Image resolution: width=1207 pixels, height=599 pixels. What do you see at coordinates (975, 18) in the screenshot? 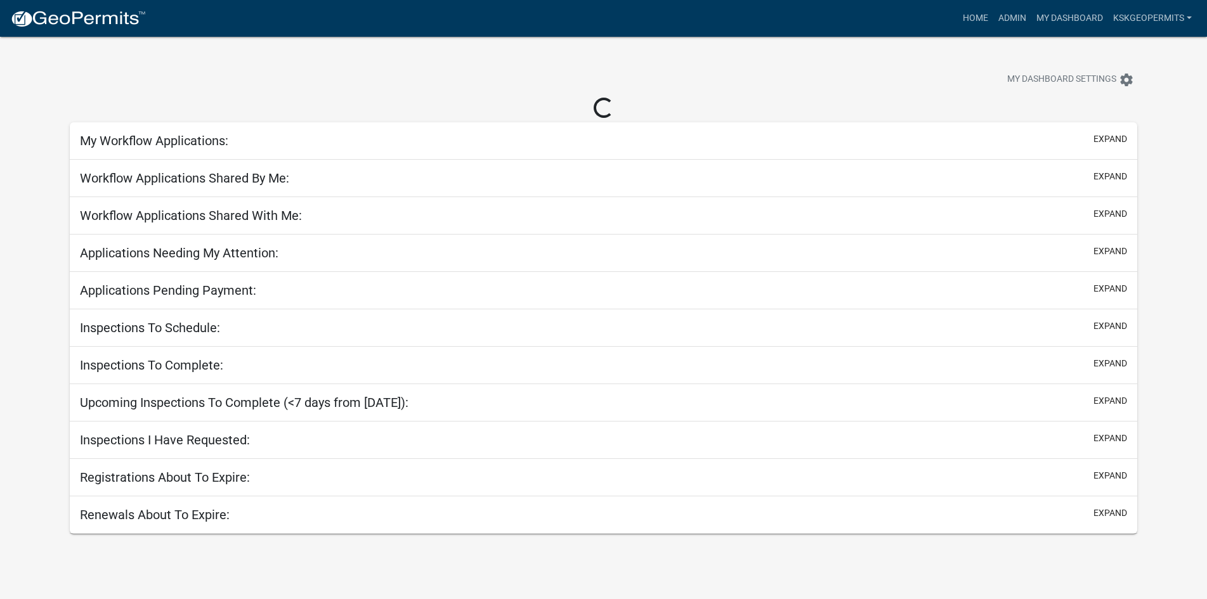
I see `a: Home` at bounding box center [975, 18].